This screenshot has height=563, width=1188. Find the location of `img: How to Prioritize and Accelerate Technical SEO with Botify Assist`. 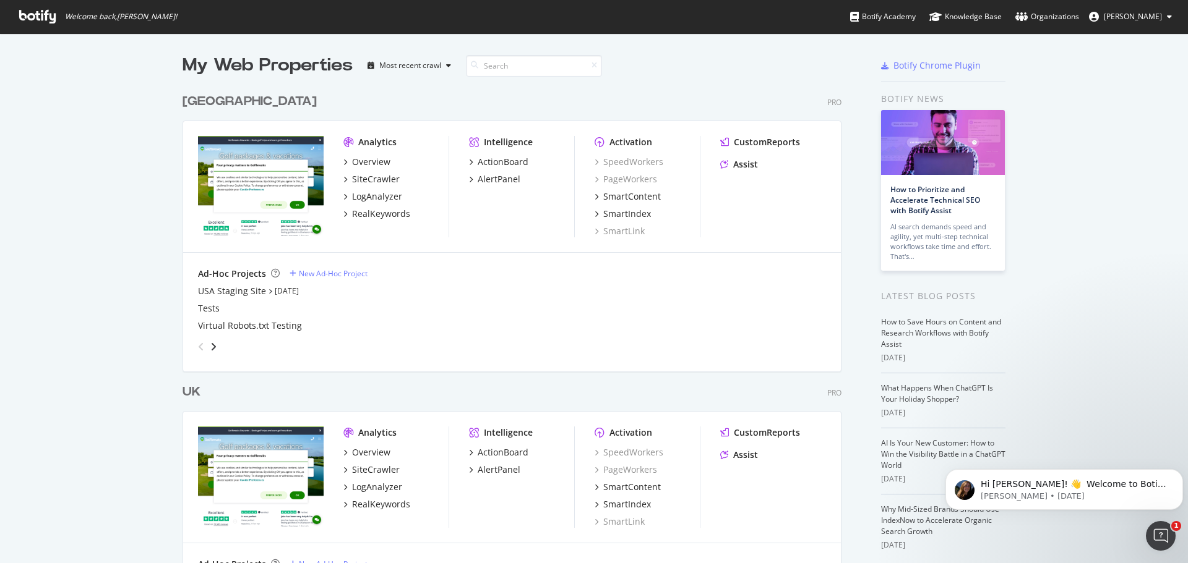

img: How to Prioritize and Accelerate Technical SEO with Botify Assist is located at coordinates (943, 142).